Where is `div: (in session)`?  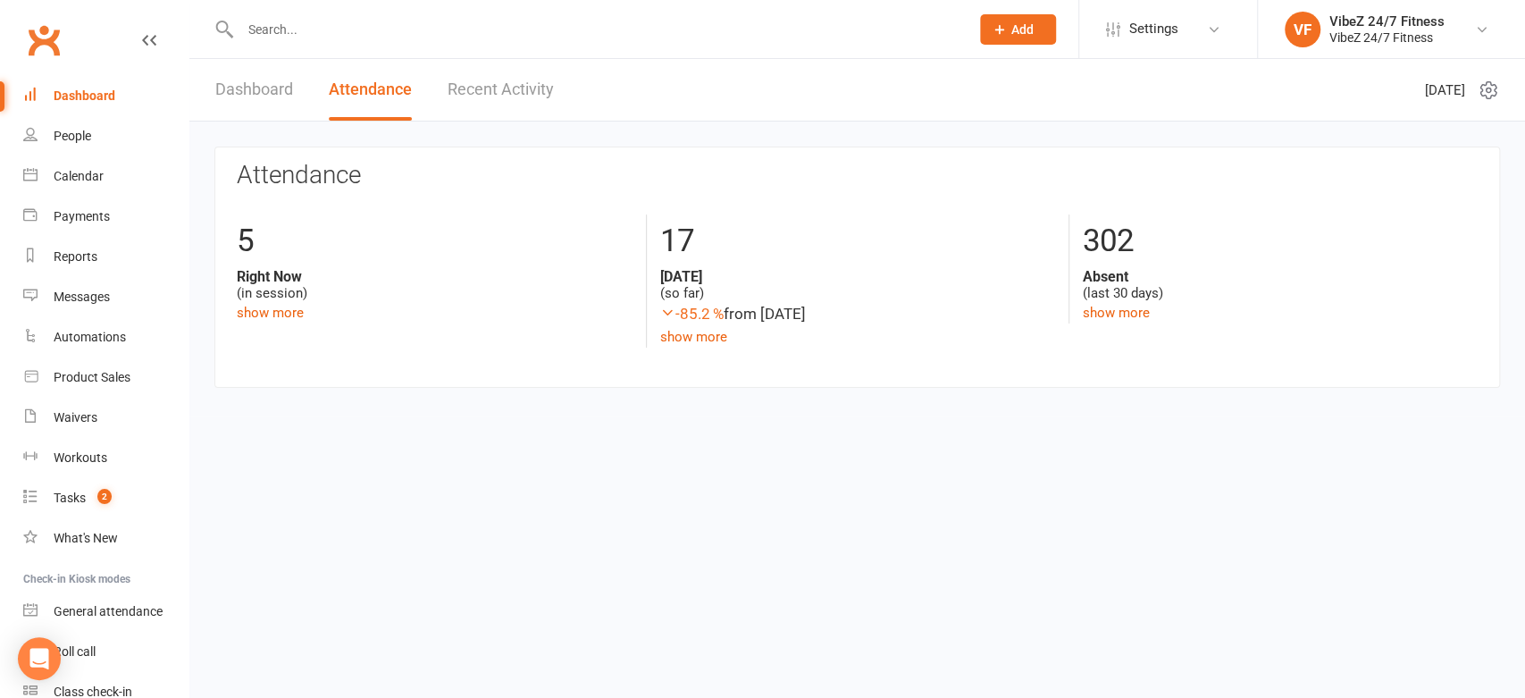 div: (in session) is located at coordinates (434, 285).